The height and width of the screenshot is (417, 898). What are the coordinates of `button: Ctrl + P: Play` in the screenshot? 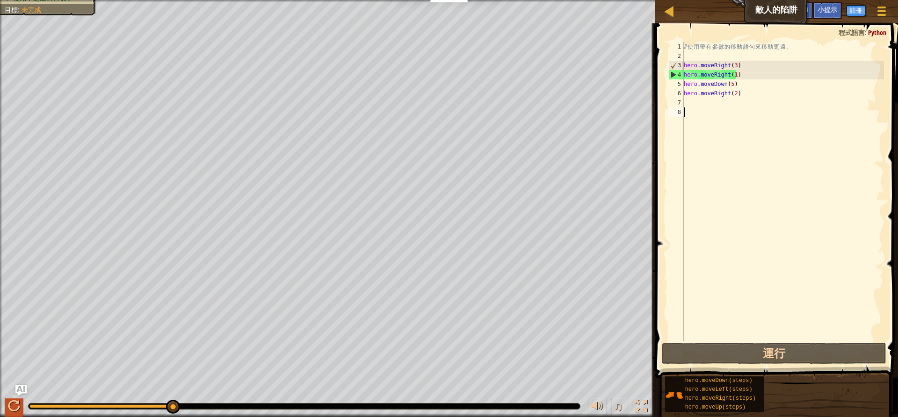 It's located at (14, 408).